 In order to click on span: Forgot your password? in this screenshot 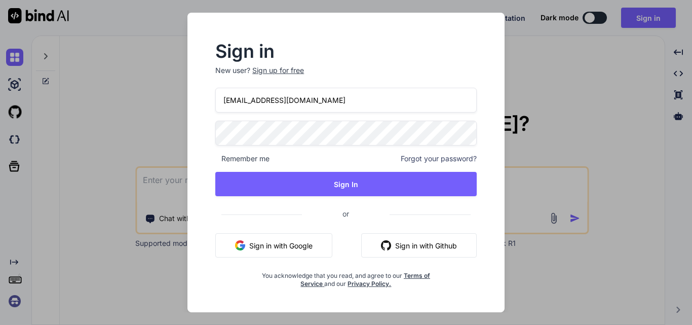, I will do `click(439, 159)`.